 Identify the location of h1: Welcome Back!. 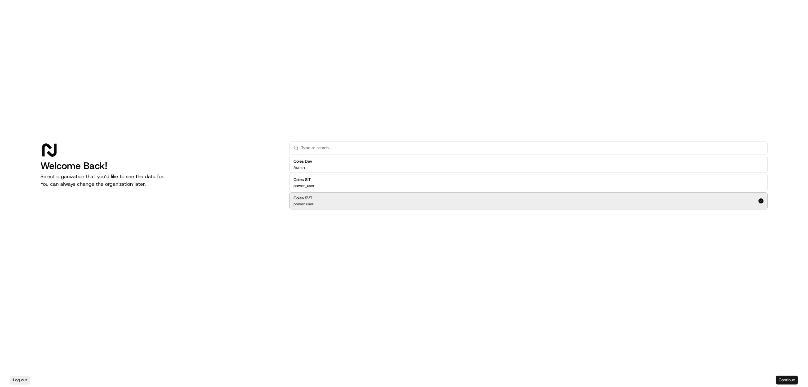
(160, 166).